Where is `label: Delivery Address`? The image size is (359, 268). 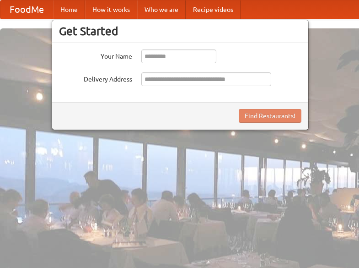
label: Delivery Address is located at coordinates (96, 78).